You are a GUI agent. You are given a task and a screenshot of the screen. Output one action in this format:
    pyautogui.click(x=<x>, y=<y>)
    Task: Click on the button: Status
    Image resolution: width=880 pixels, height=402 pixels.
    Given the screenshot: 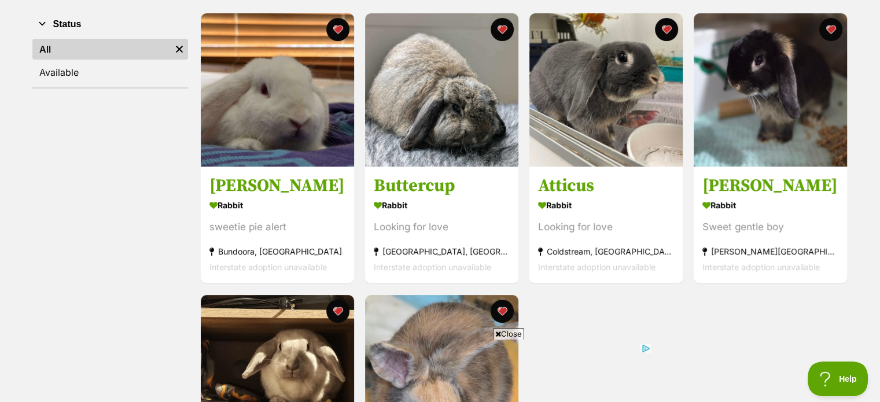 What is the action you would take?
    pyautogui.click(x=110, y=24)
    